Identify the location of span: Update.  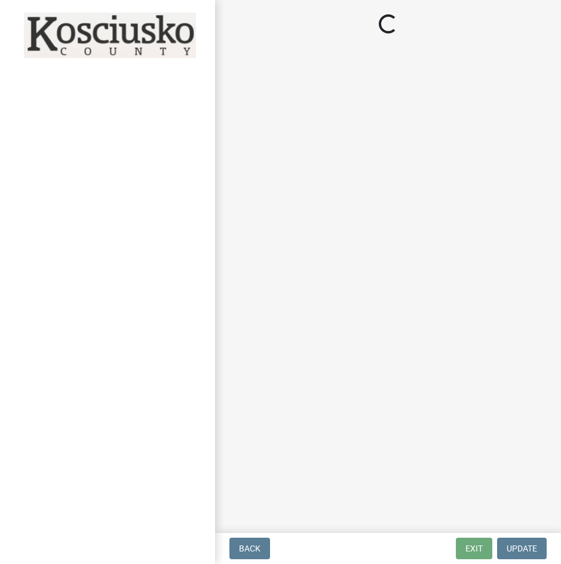
(522, 549).